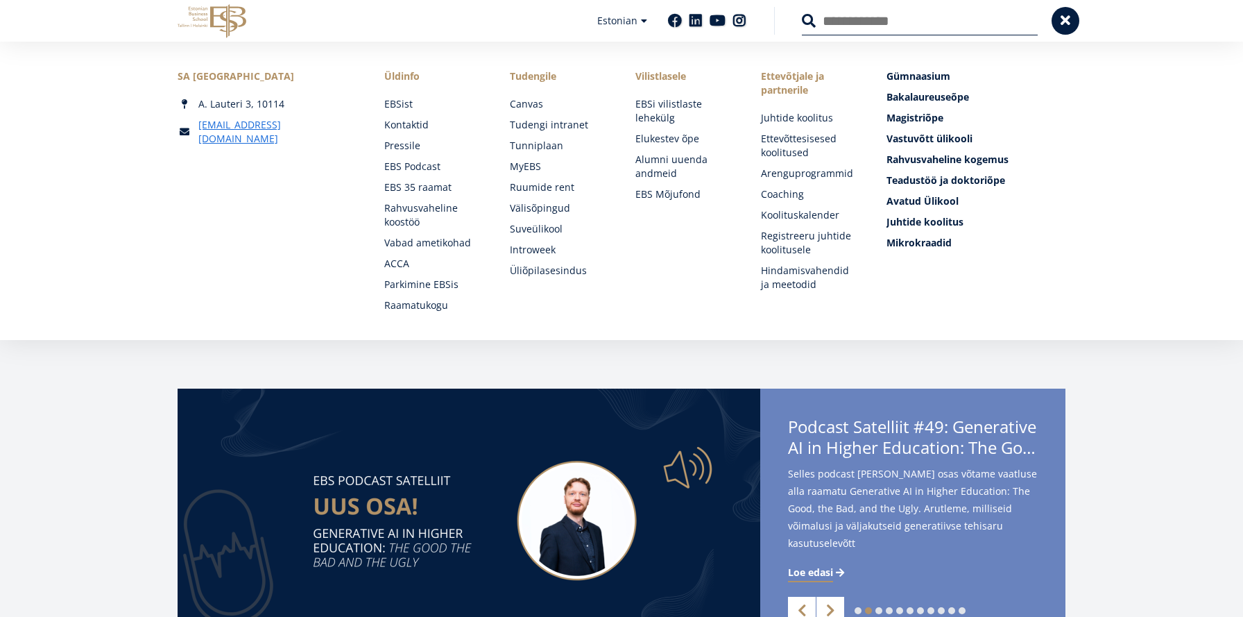  What do you see at coordinates (433, 167) in the screenshot?
I see `a: EBS Podcast` at bounding box center [433, 167].